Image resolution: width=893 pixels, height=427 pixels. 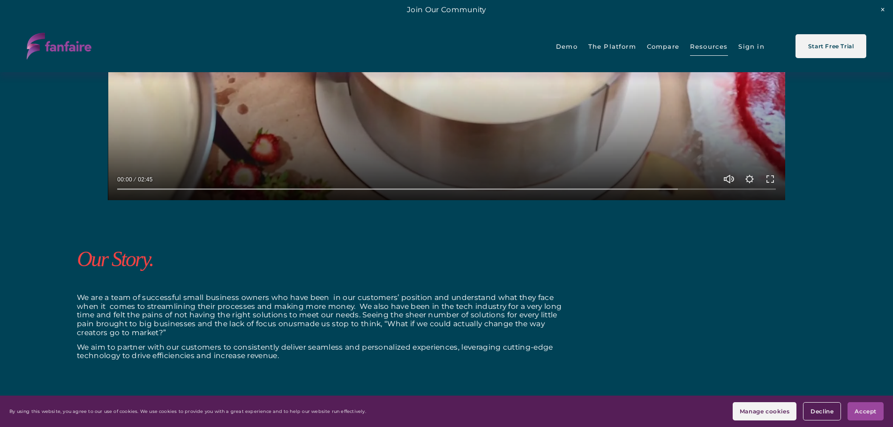 What do you see at coordinates (822, 411) in the screenshot?
I see `button: Decline` at bounding box center [822, 411].